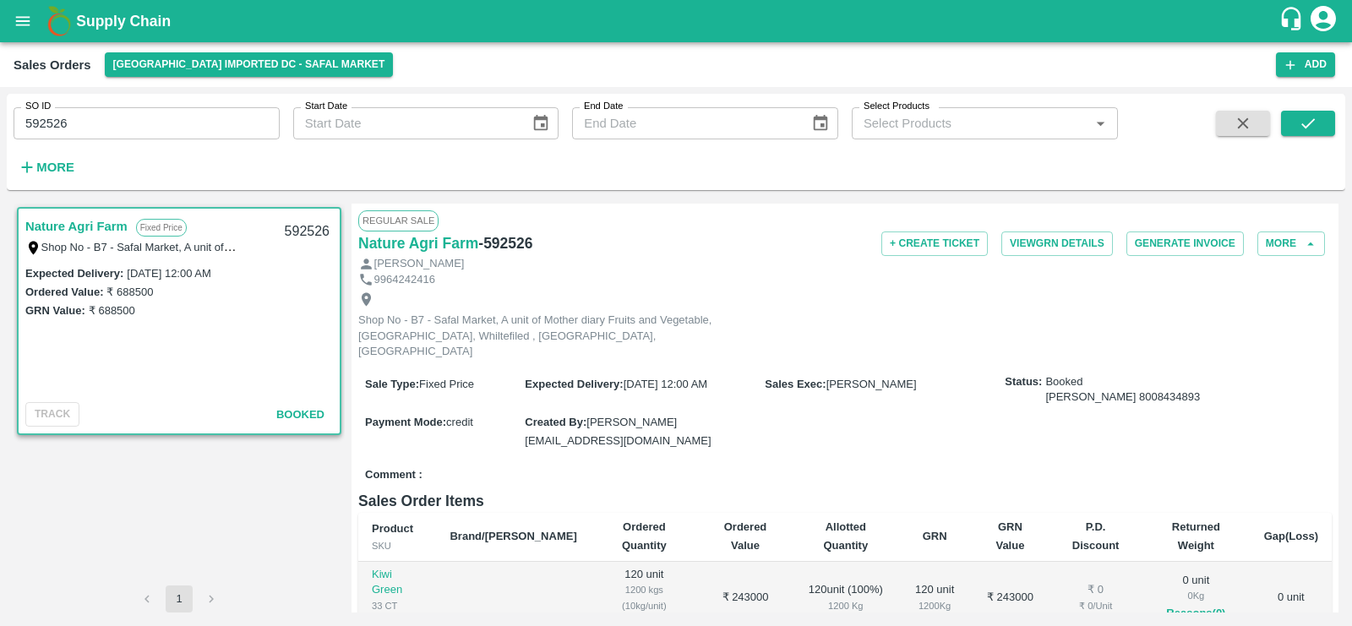 This screenshot has width=1352, height=626. I want to click on p: Kiwi Green, so click(397, 582).